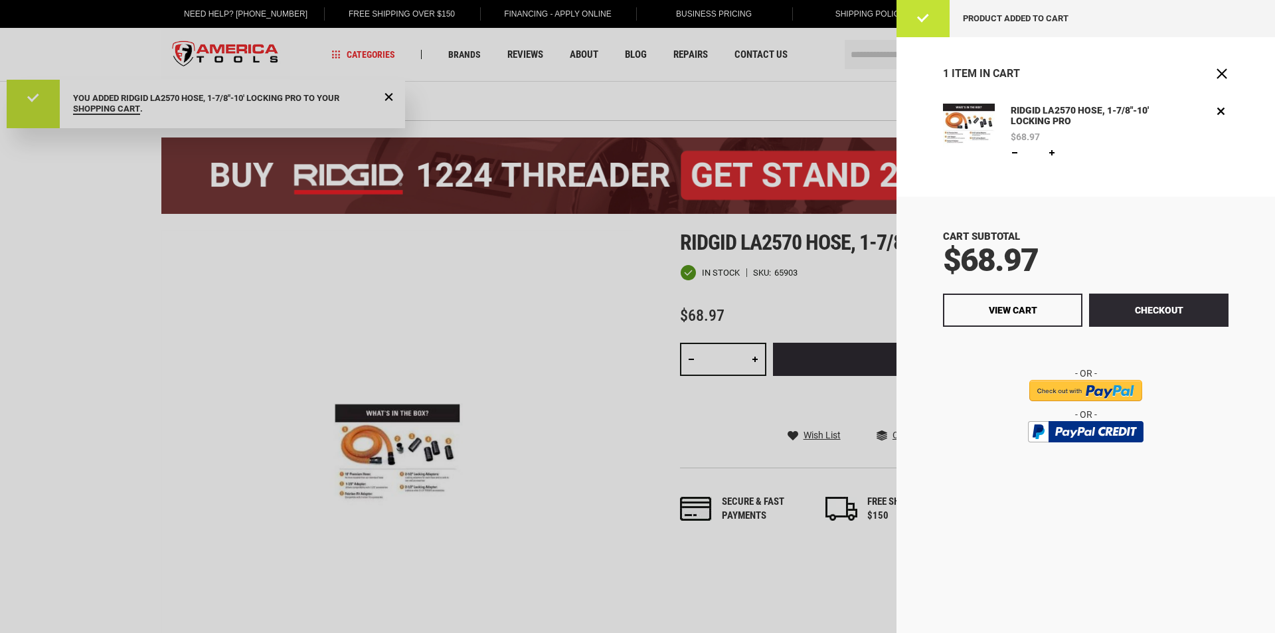 The image size is (1275, 633). Describe the element at coordinates (1159, 310) in the screenshot. I see `button: Checkout` at that location.